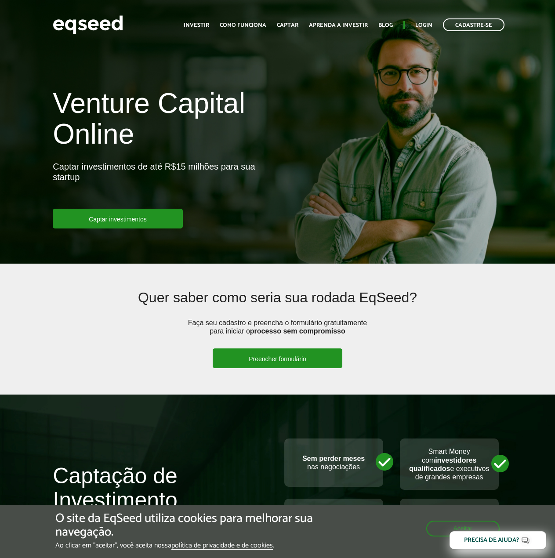  I want to click on a: Investir, so click(197, 25).